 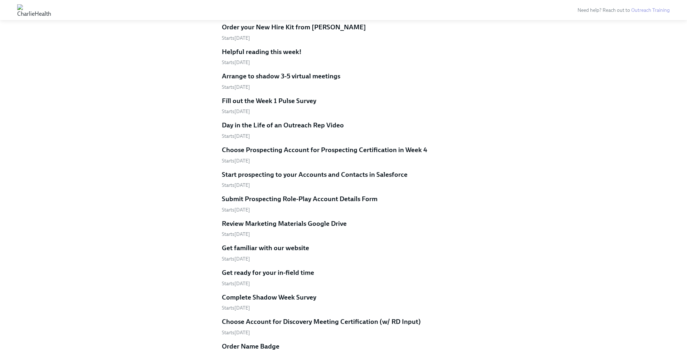 I want to click on h5: Submit Prospecting Role-Play Account Details Form, so click(x=300, y=199).